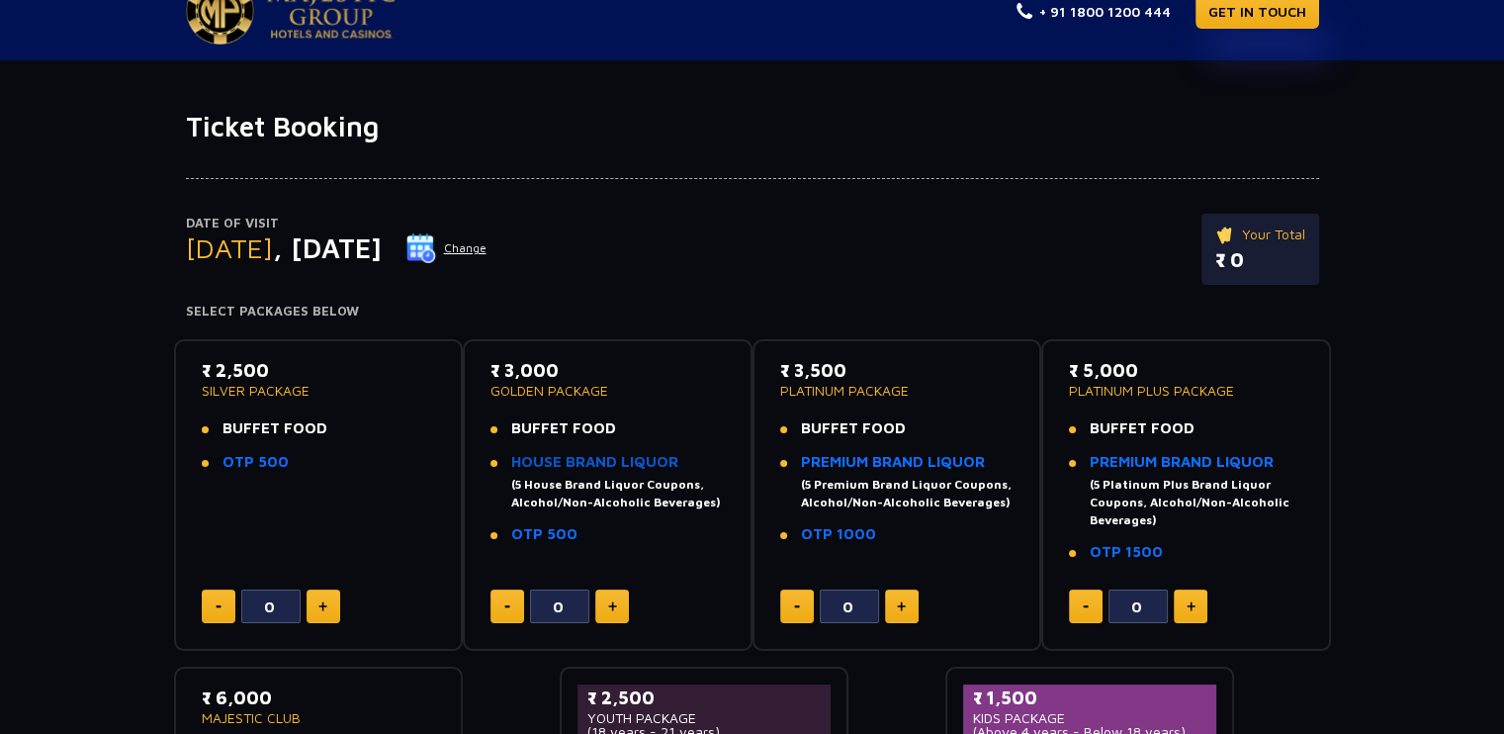 The height and width of the screenshot is (734, 1504). What do you see at coordinates (1225, 234) in the screenshot?
I see `img: ticket` at bounding box center [1225, 234].